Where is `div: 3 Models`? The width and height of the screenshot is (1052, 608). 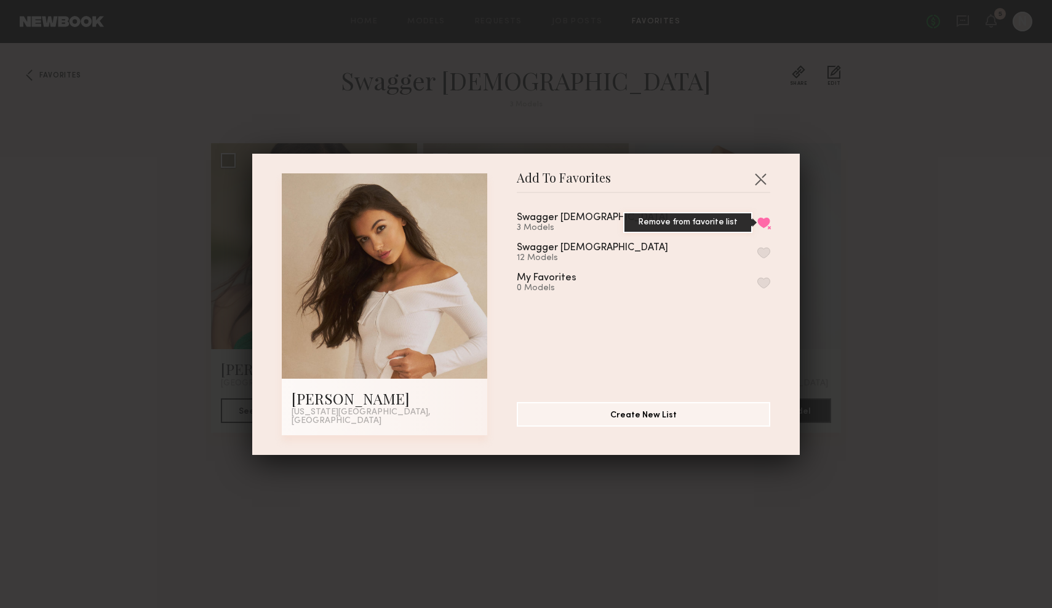 div: 3 Models is located at coordinates (607, 228).